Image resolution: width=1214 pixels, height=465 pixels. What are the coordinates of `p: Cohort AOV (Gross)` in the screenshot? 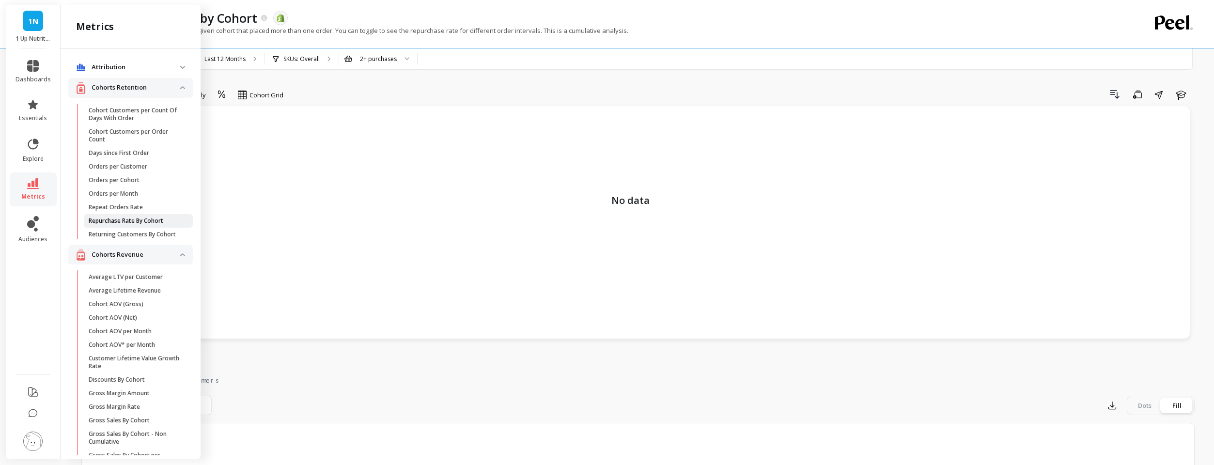 It's located at (116, 304).